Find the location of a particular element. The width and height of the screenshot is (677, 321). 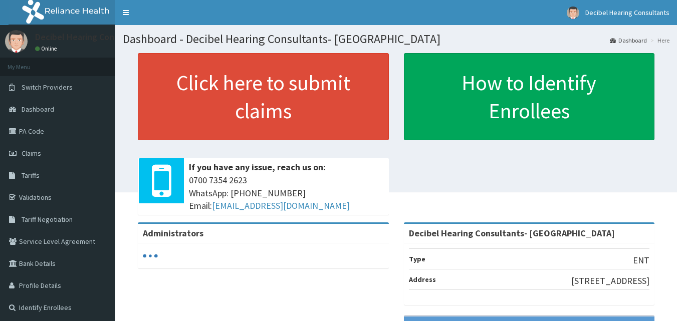

span: Dashboard is located at coordinates (38, 109).